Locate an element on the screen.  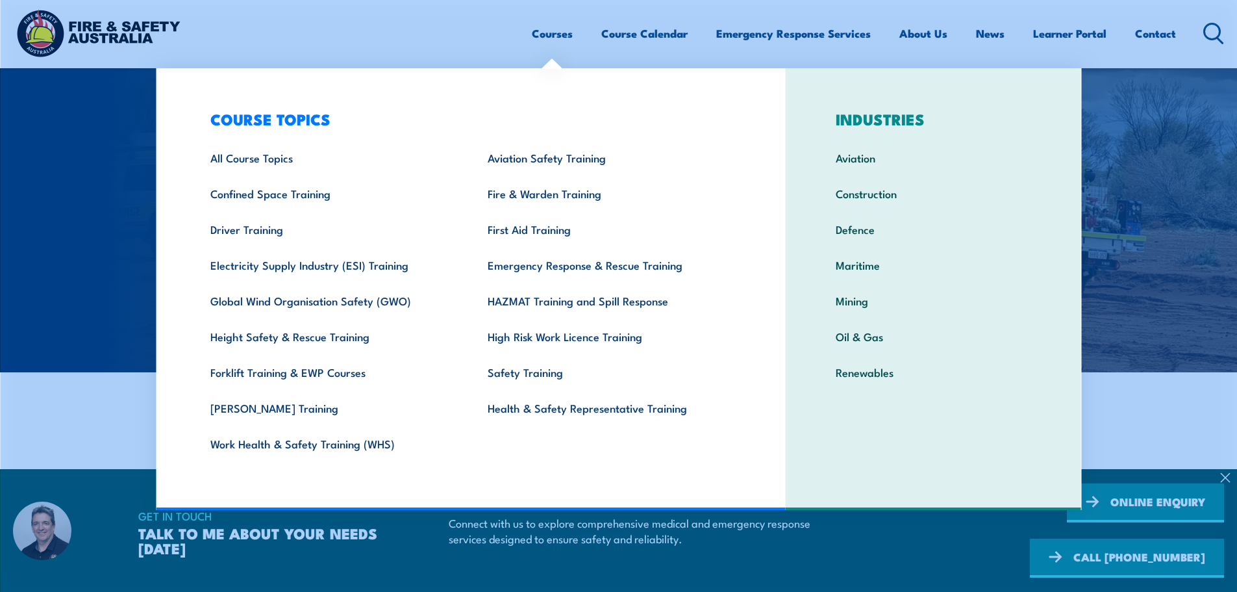
a: Forklift Training & EWP Courses is located at coordinates (329, 371).